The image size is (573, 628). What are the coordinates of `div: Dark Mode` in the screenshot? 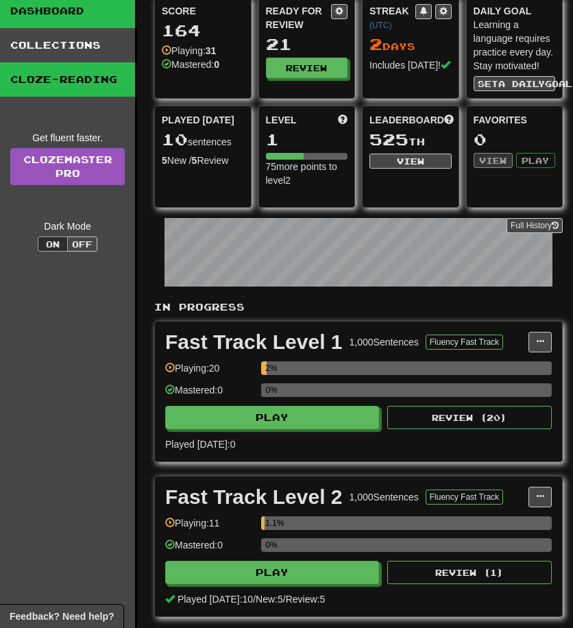 It's located at (67, 226).